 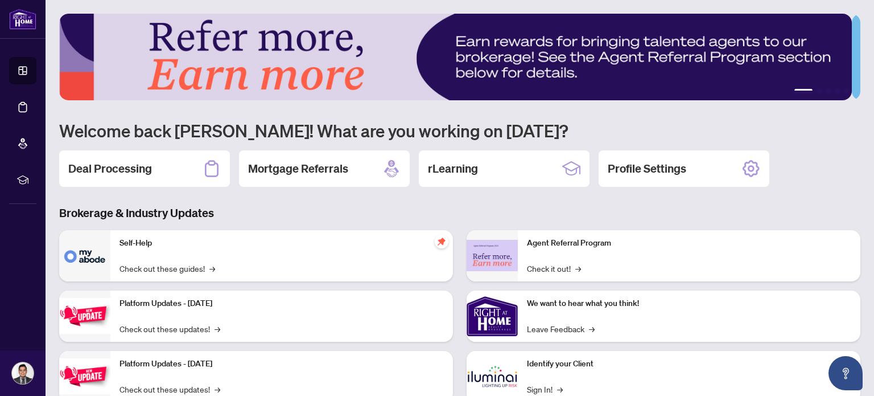 I want to click on img: Platform Updates - July 8, 2025, so click(x=85, y=376).